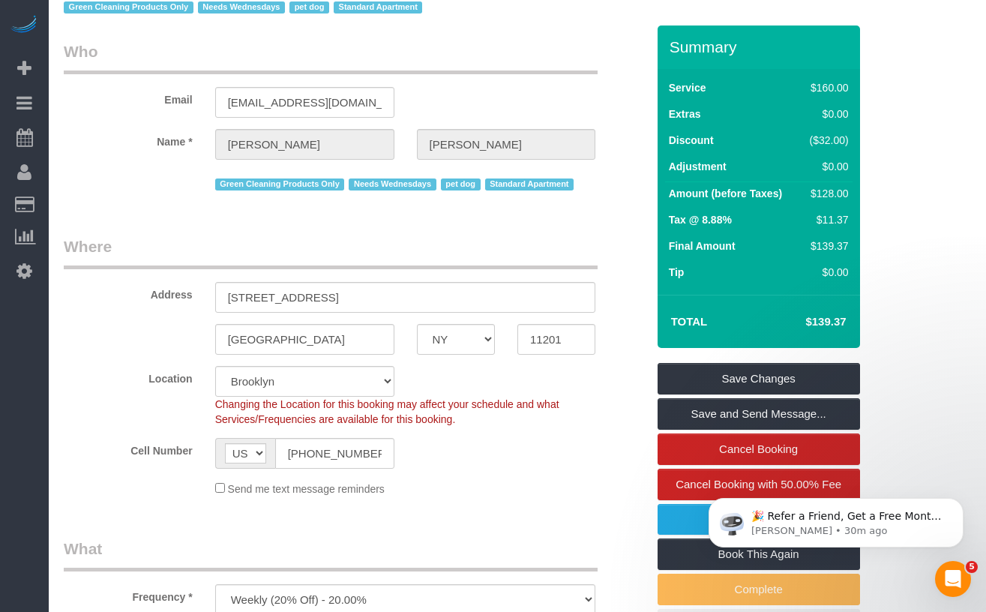 Image resolution: width=986 pixels, height=612 pixels. Describe the element at coordinates (162, 64) in the screenshot. I see `p: Message from Ellie, sent 30m ago` at that location.